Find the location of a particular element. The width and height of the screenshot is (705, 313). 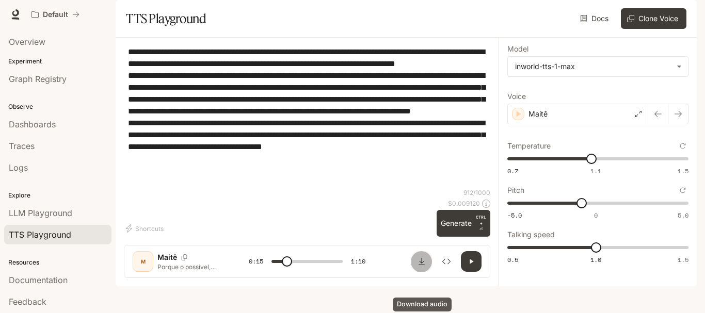

p: Temperature is located at coordinates (529, 146).